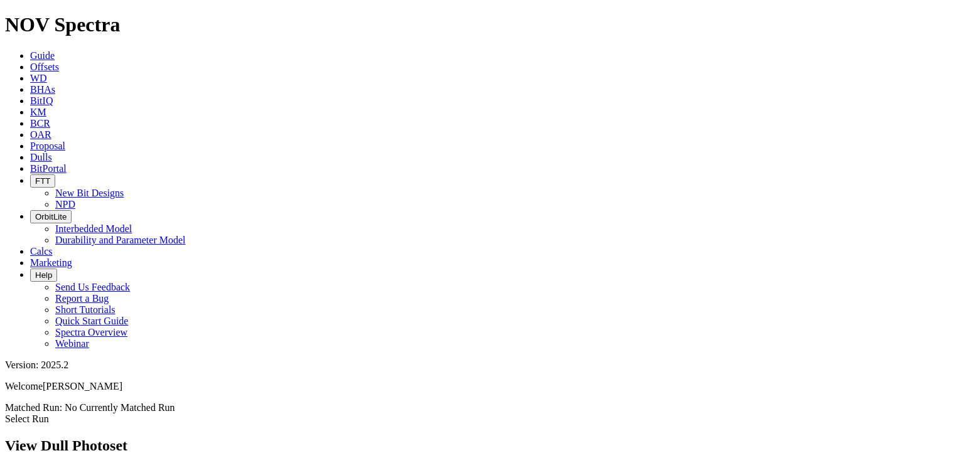 This screenshot has width=959, height=463. I want to click on div: Version: 2025.2, so click(479, 365).